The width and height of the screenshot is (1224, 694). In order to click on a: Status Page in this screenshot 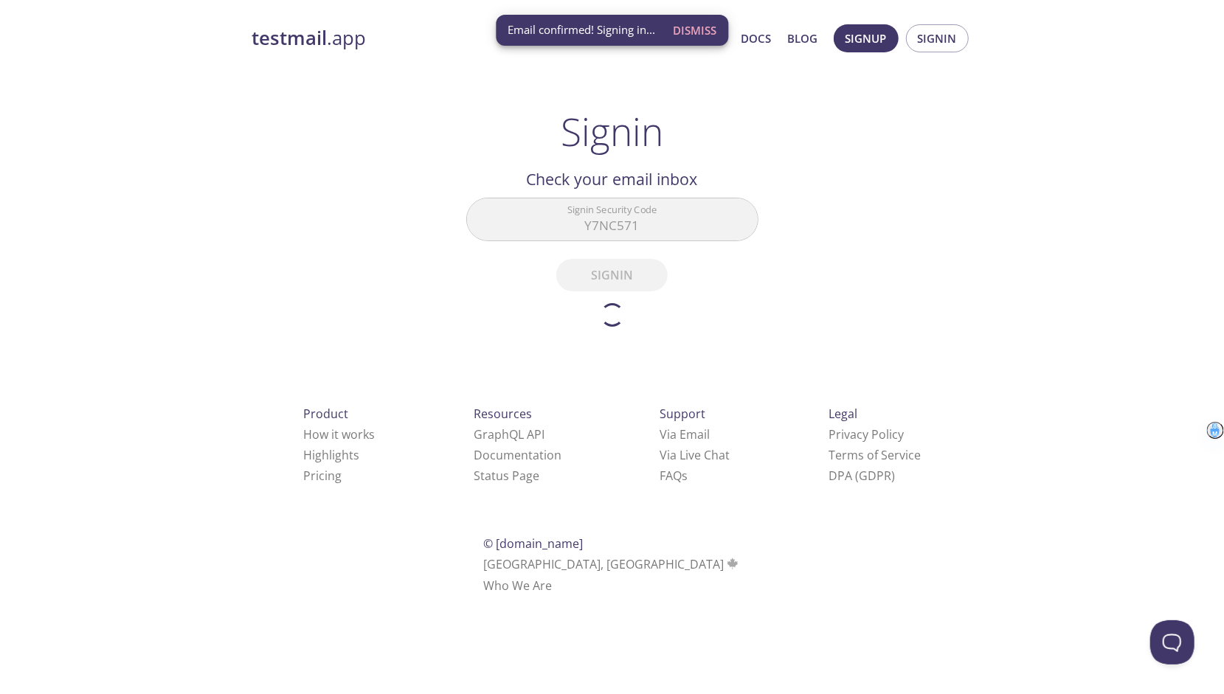, I will do `click(506, 476)`.